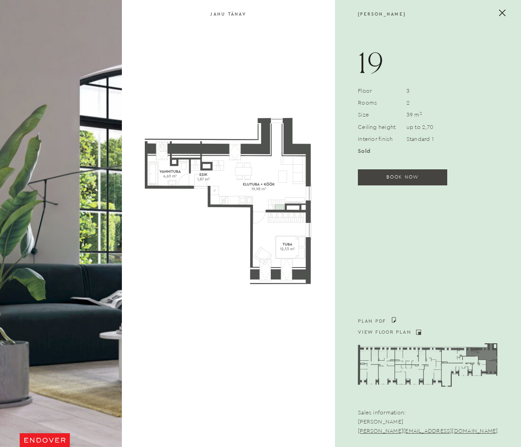  What do you see at coordinates (403, 177) in the screenshot?
I see `div: Book now` at bounding box center [403, 177].